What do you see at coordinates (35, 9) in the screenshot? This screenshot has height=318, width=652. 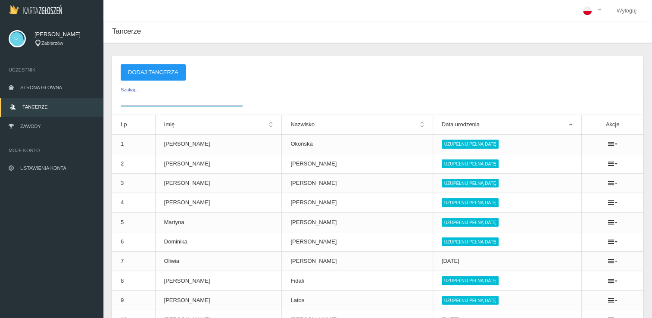 I see `img: Logo` at bounding box center [35, 9].